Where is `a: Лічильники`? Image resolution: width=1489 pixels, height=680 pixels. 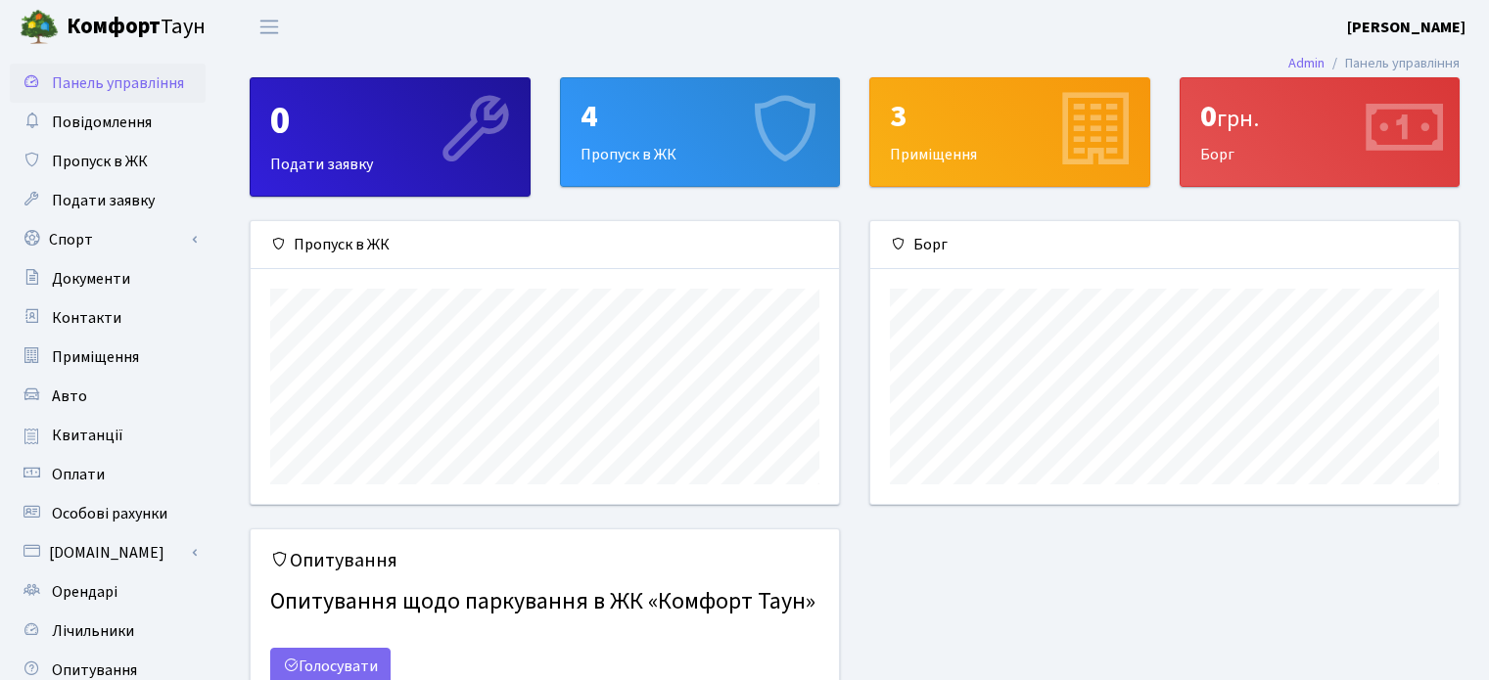
a: Лічильники is located at coordinates (108, 632).